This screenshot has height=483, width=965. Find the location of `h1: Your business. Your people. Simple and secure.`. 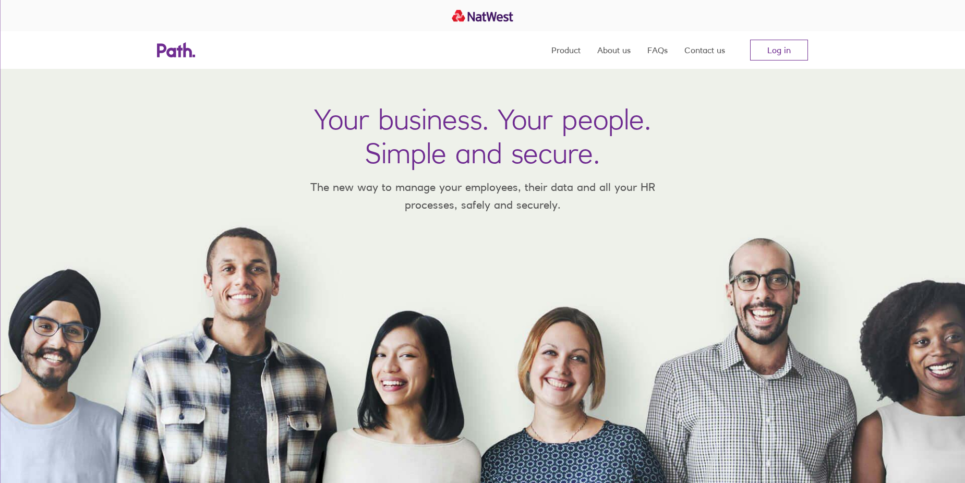

h1: Your business. Your people. Simple and secure. is located at coordinates (482, 136).